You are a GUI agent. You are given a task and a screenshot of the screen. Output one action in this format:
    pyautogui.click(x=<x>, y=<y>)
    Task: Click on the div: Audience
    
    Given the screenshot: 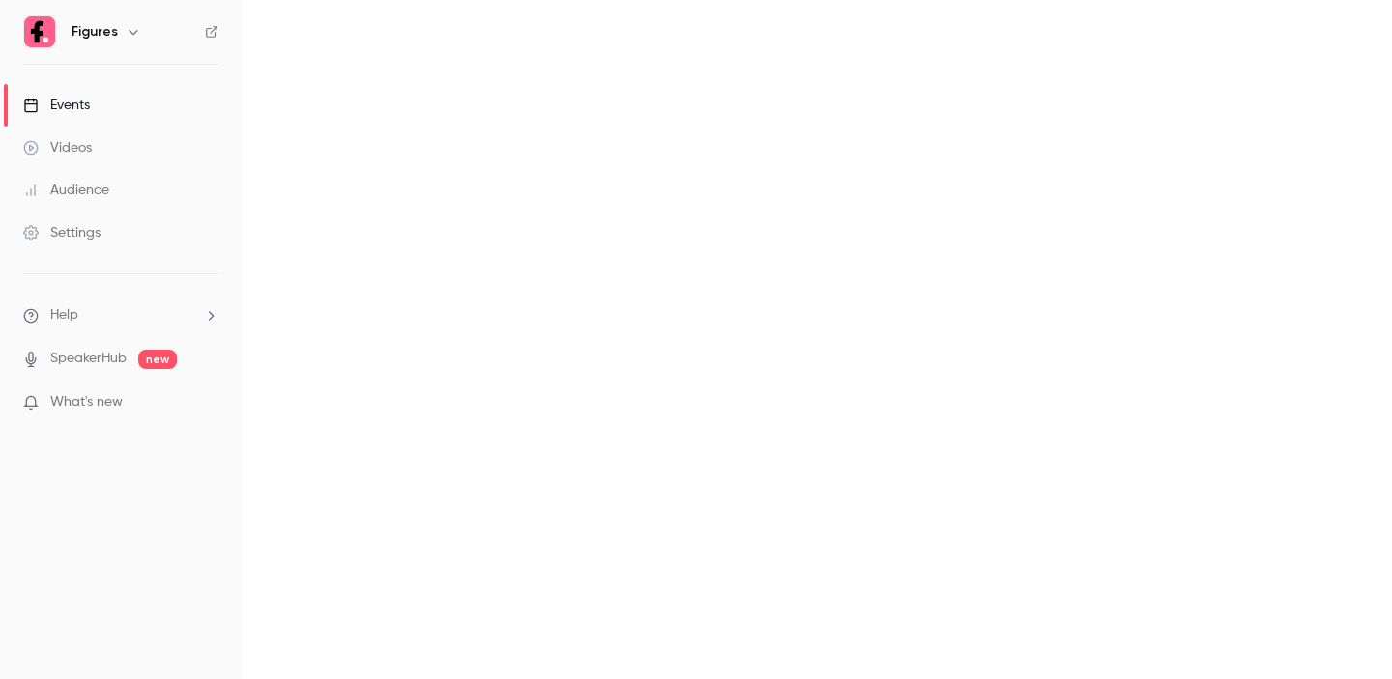 What is the action you would take?
    pyautogui.click(x=66, y=190)
    